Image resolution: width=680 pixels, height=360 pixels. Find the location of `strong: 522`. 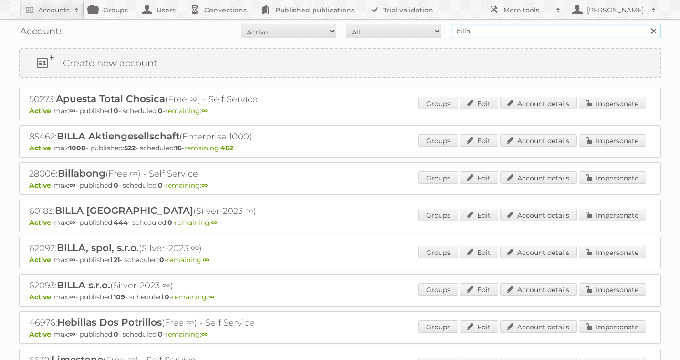

strong: 522 is located at coordinates (130, 148).